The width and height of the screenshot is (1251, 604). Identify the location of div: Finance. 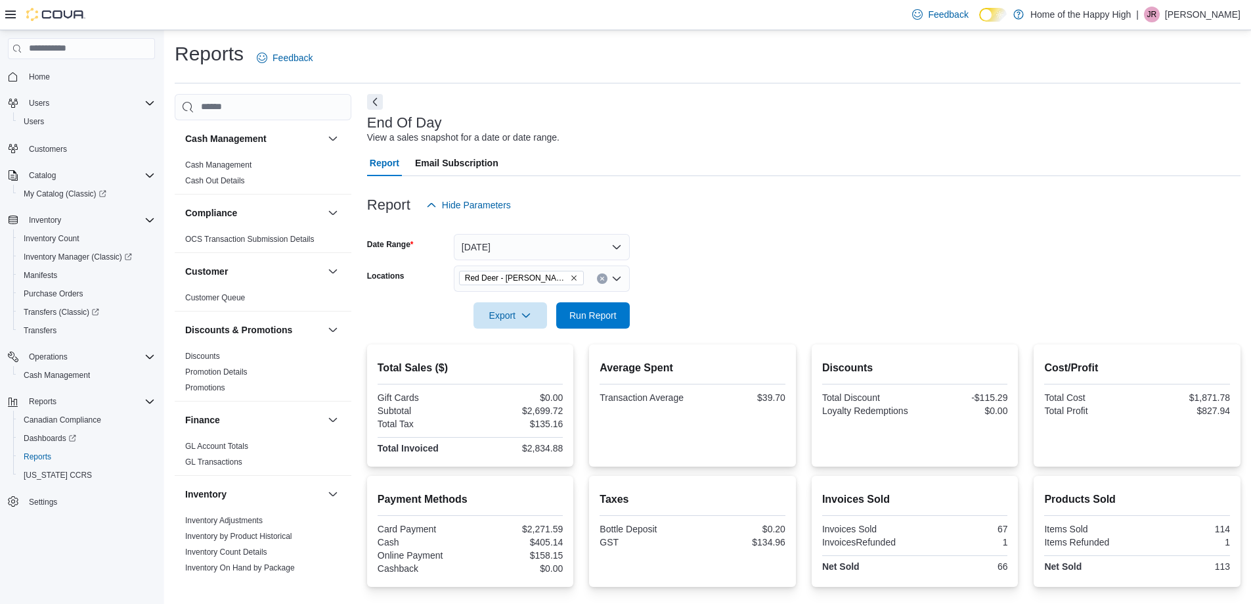
(263, 456).